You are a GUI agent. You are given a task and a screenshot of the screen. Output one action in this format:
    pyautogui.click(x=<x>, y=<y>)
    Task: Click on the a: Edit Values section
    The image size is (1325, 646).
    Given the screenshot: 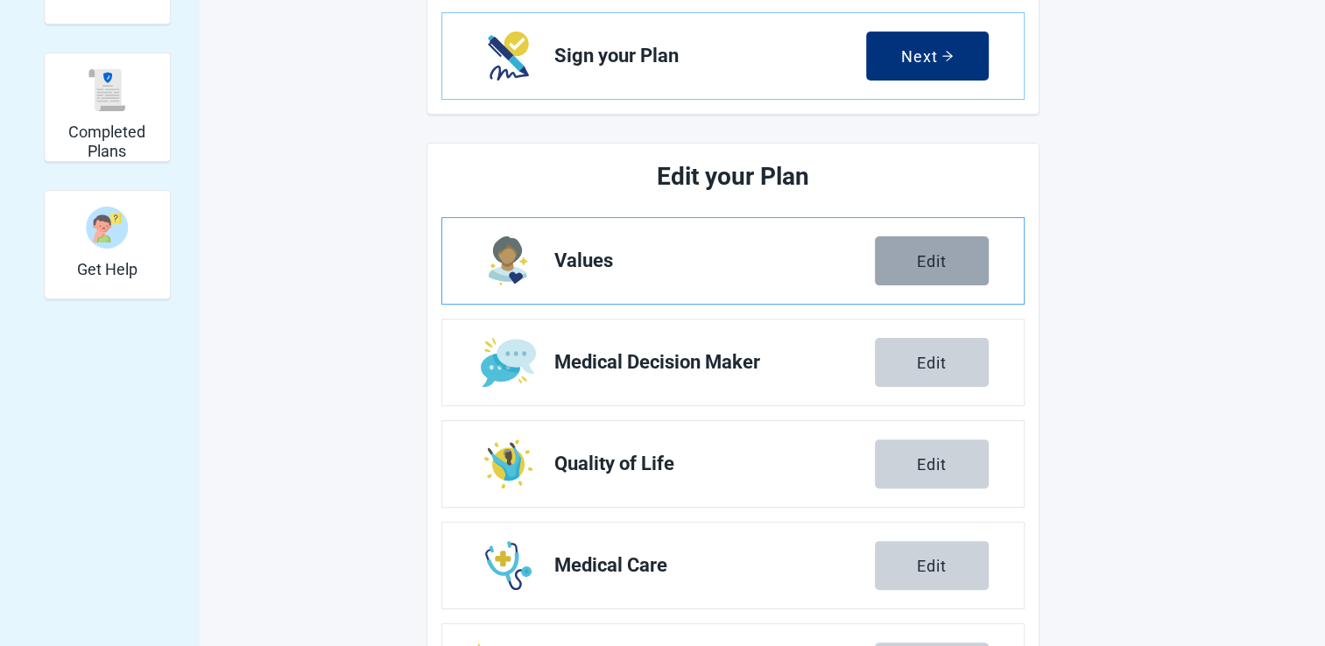 What is the action you would take?
    pyautogui.click(x=733, y=261)
    